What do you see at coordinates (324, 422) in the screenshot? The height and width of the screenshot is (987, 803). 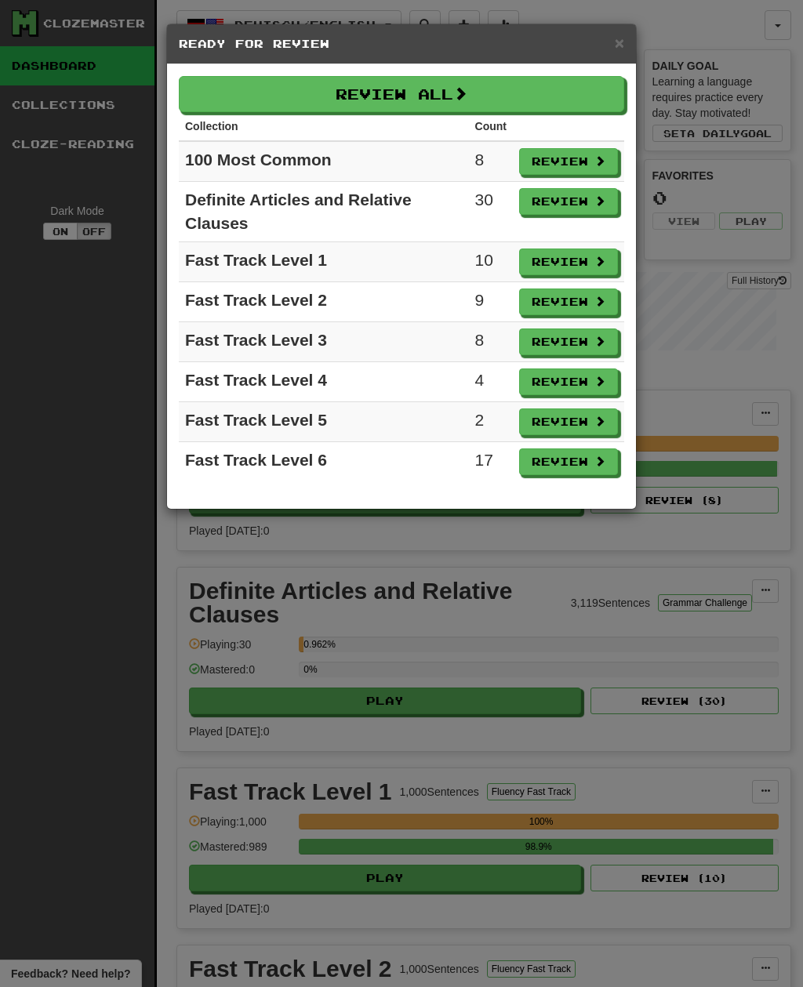 I see `td: Fast Track Level 5` at bounding box center [324, 422].